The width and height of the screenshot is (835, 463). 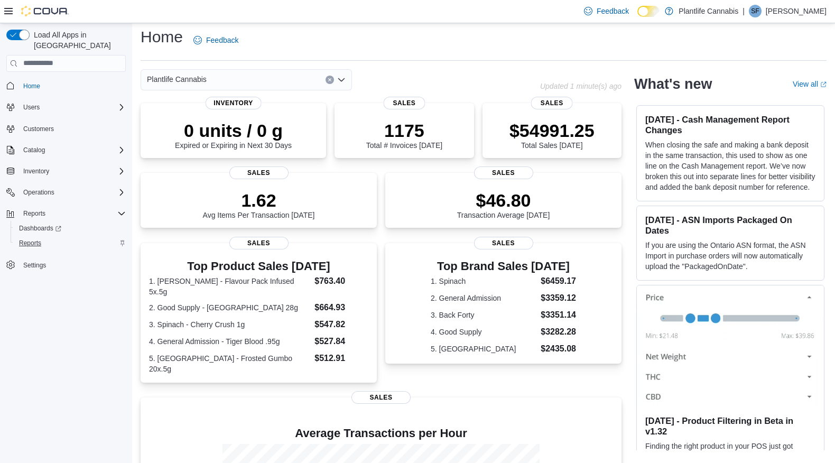 I want to click on p: 0 units / 0 g, so click(x=233, y=131).